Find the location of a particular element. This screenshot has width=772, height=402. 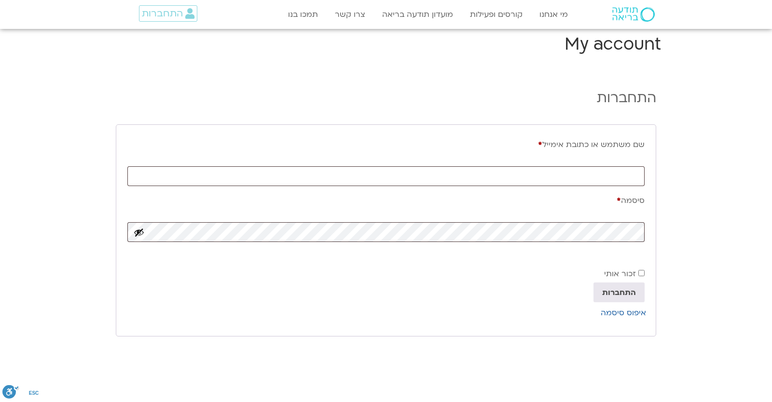

label: שם משתמש או כתובת אימייל is located at coordinates (386, 145).